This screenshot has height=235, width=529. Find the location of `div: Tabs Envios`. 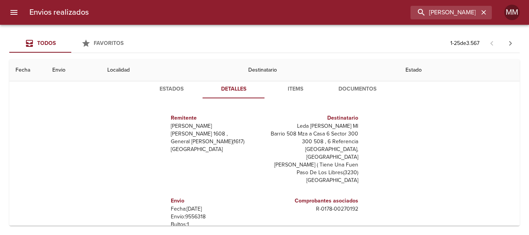

div: Tabs Envios is located at coordinates (71, 43).